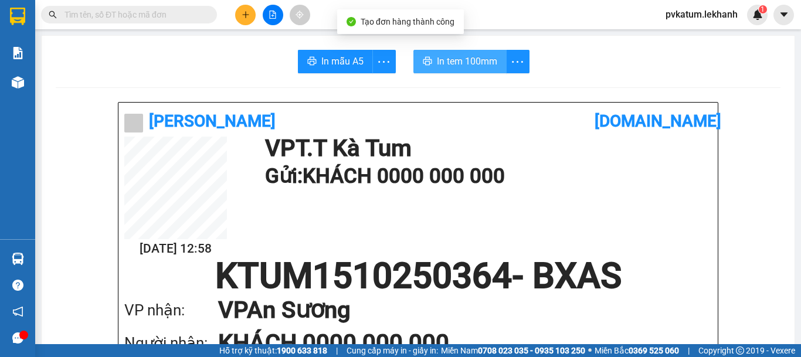 The height and width of the screenshot is (357, 801). What do you see at coordinates (343, 61) in the screenshot?
I see `span: In mẫu A5` at bounding box center [343, 61].